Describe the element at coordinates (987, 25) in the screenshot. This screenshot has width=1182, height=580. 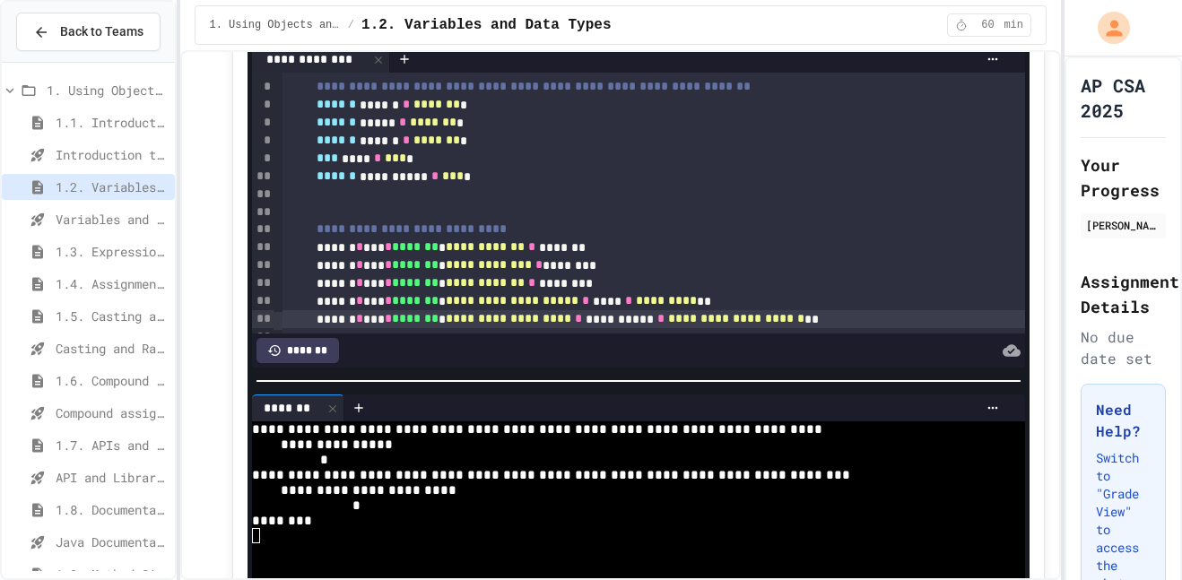
I see `span: 60` at that location.